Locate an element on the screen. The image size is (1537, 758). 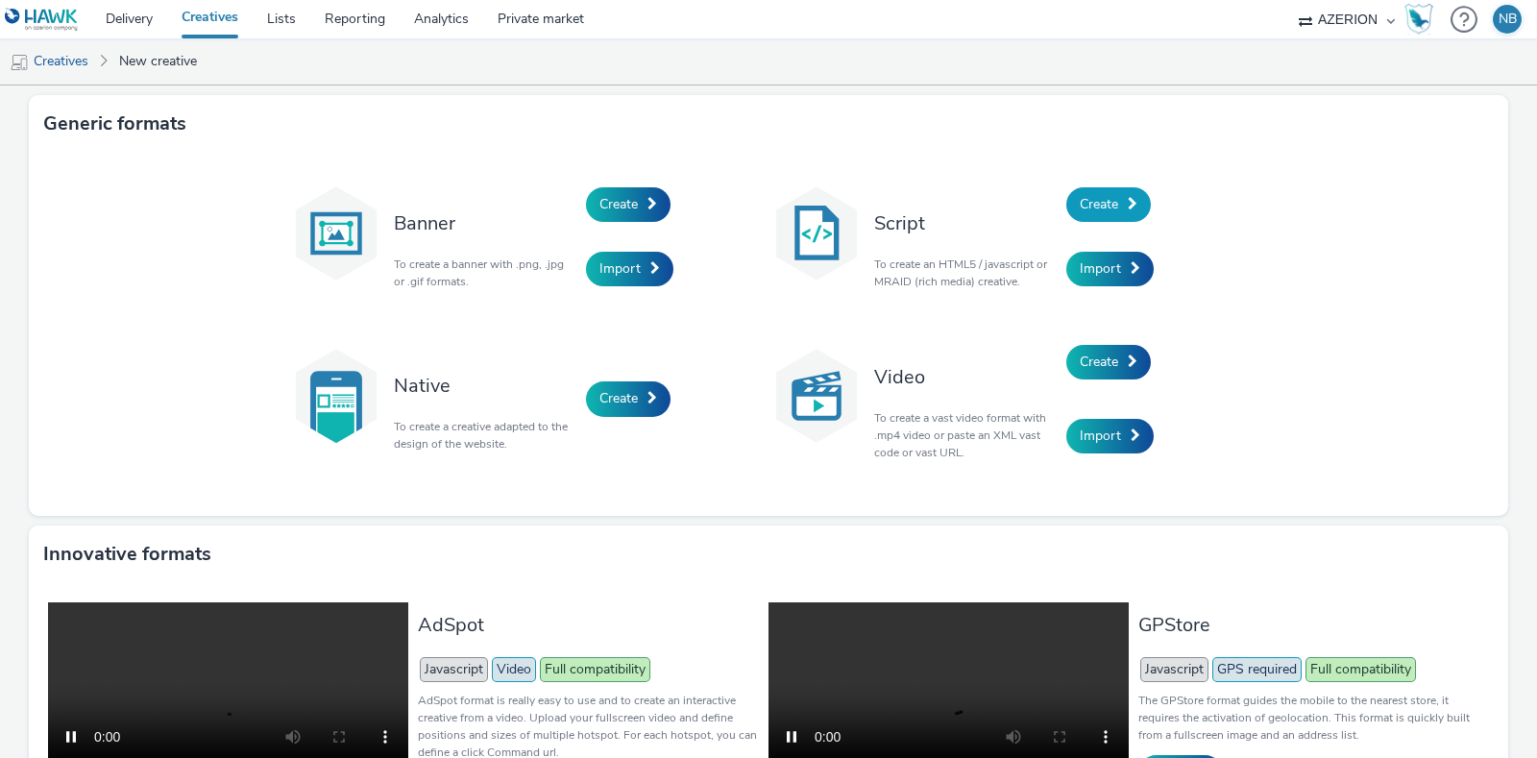
span: Video is located at coordinates (514, 670).